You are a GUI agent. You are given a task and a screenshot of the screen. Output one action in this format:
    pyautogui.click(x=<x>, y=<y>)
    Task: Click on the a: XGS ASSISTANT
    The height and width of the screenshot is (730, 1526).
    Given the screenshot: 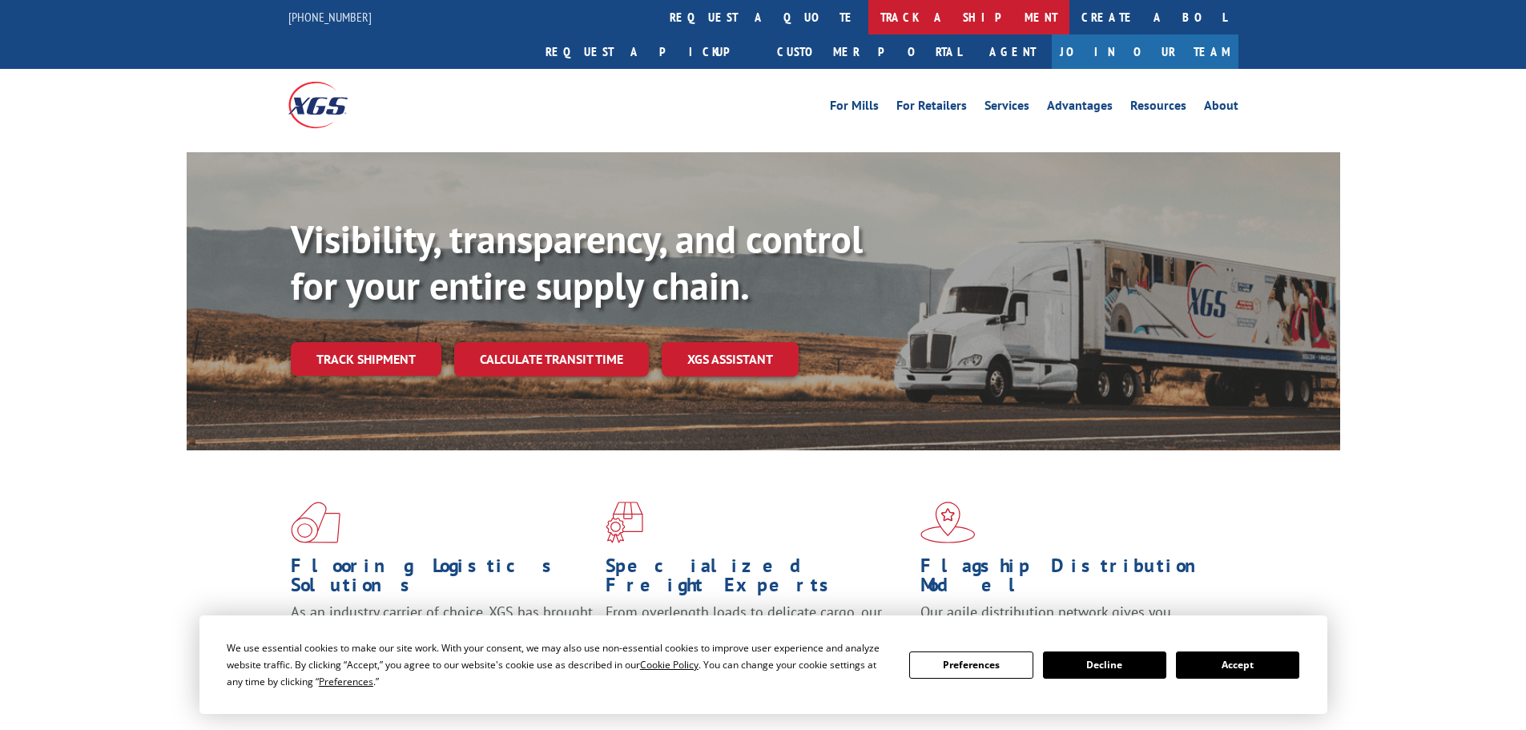 What is the action you would take?
    pyautogui.click(x=730, y=359)
    